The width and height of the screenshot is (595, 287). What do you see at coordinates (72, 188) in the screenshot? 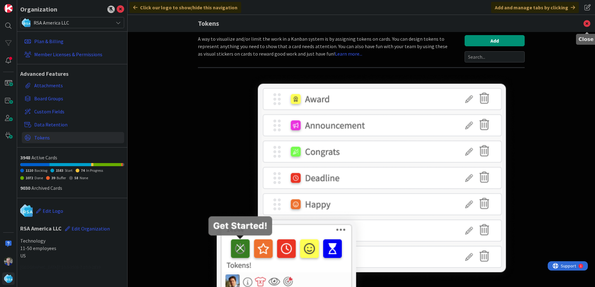
I see `div: Archived Cards` at bounding box center [72, 188].